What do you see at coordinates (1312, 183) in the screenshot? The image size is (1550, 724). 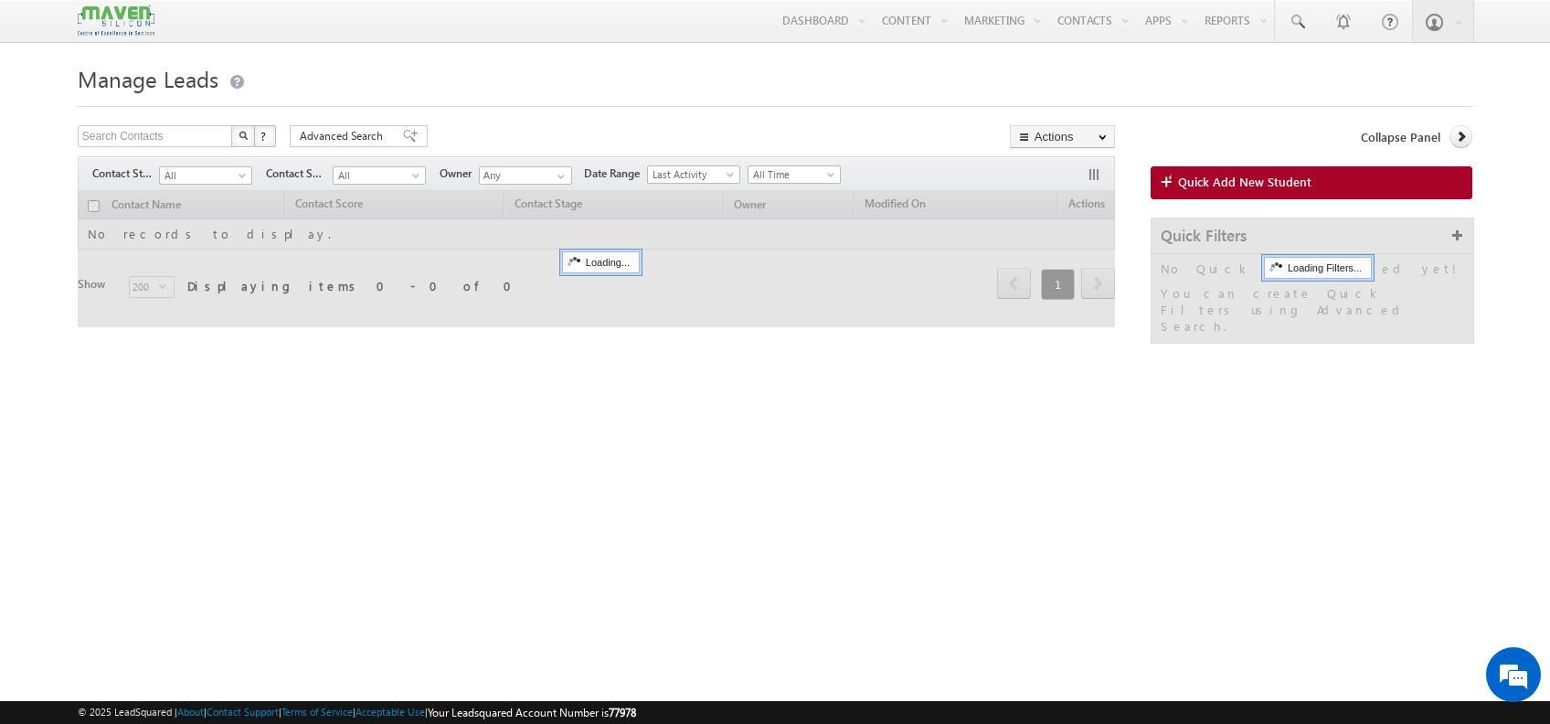 I see `a: Quick Add New Student` at bounding box center [1312, 183].